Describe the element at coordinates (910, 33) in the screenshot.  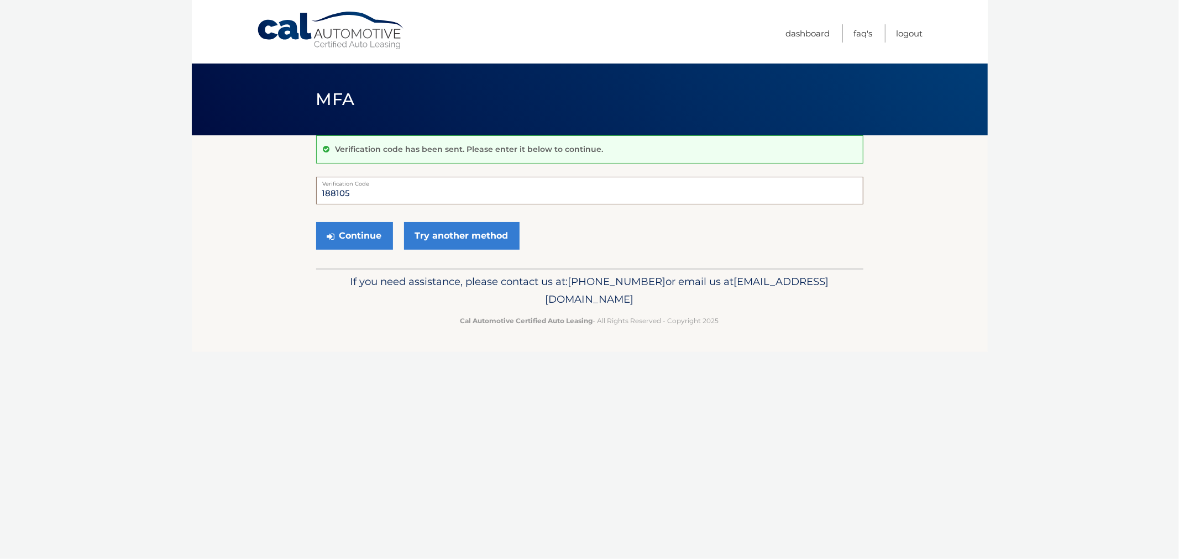
I see `a: Logout` at that location.